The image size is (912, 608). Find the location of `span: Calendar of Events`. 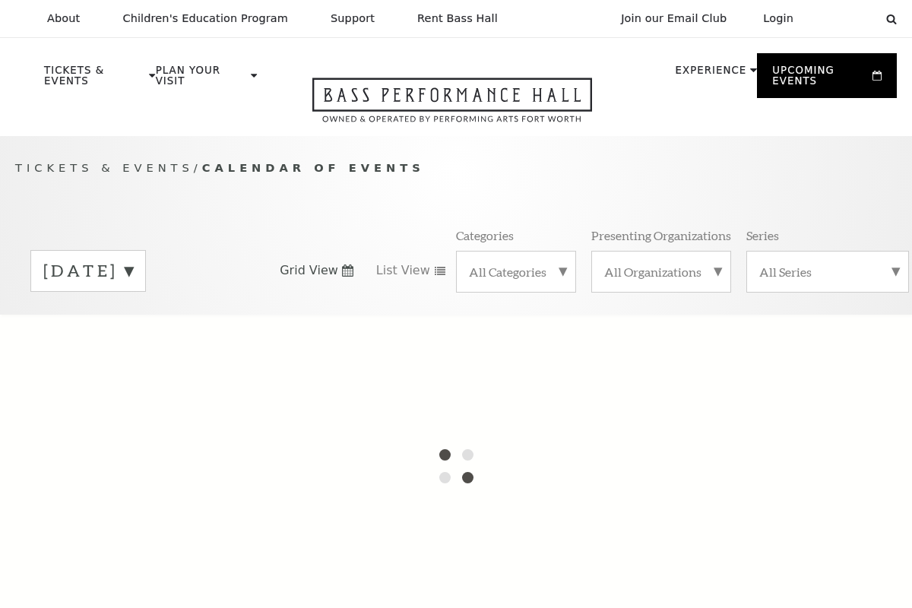

span: Calendar of Events is located at coordinates (313, 167).